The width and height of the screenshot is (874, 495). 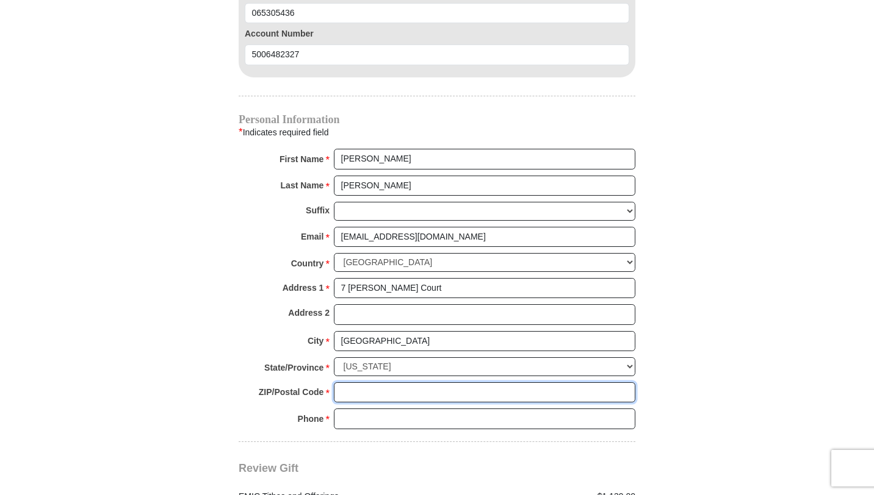 What do you see at coordinates (291, 392) in the screenshot?
I see `strong: ZIP/Postal Code` at bounding box center [291, 392].